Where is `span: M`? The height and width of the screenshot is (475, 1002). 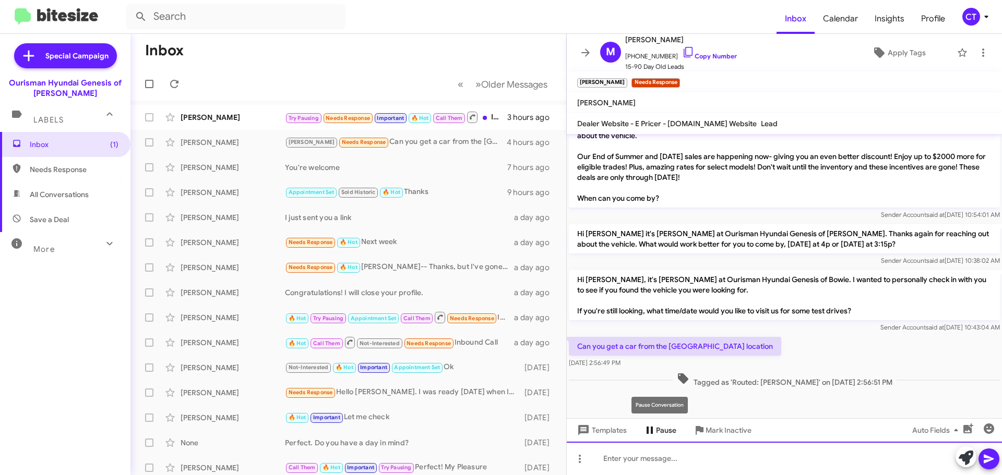 span: M is located at coordinates (611, 52).